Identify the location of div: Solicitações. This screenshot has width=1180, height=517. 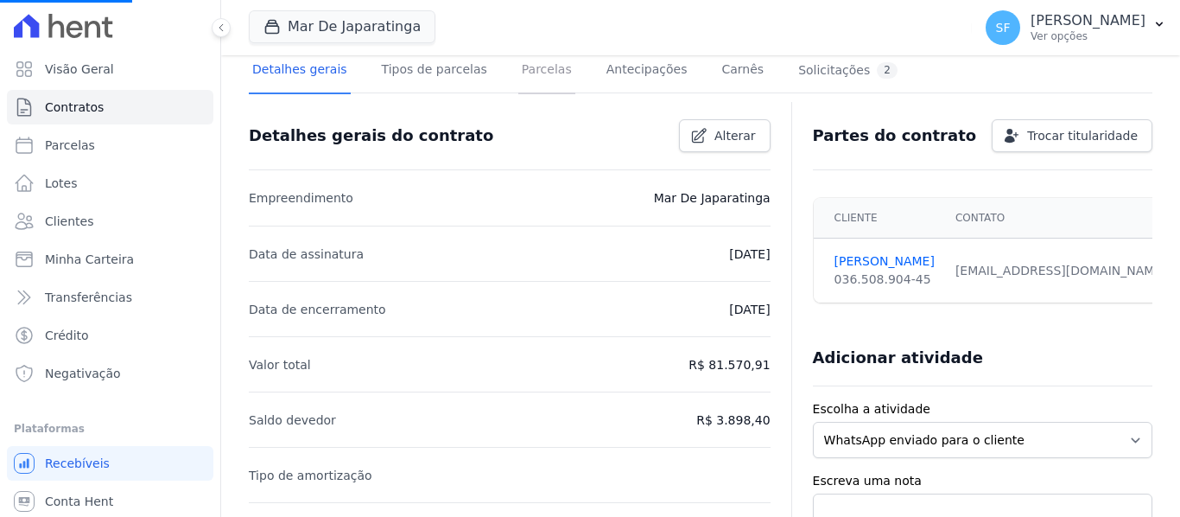
(847, 70).